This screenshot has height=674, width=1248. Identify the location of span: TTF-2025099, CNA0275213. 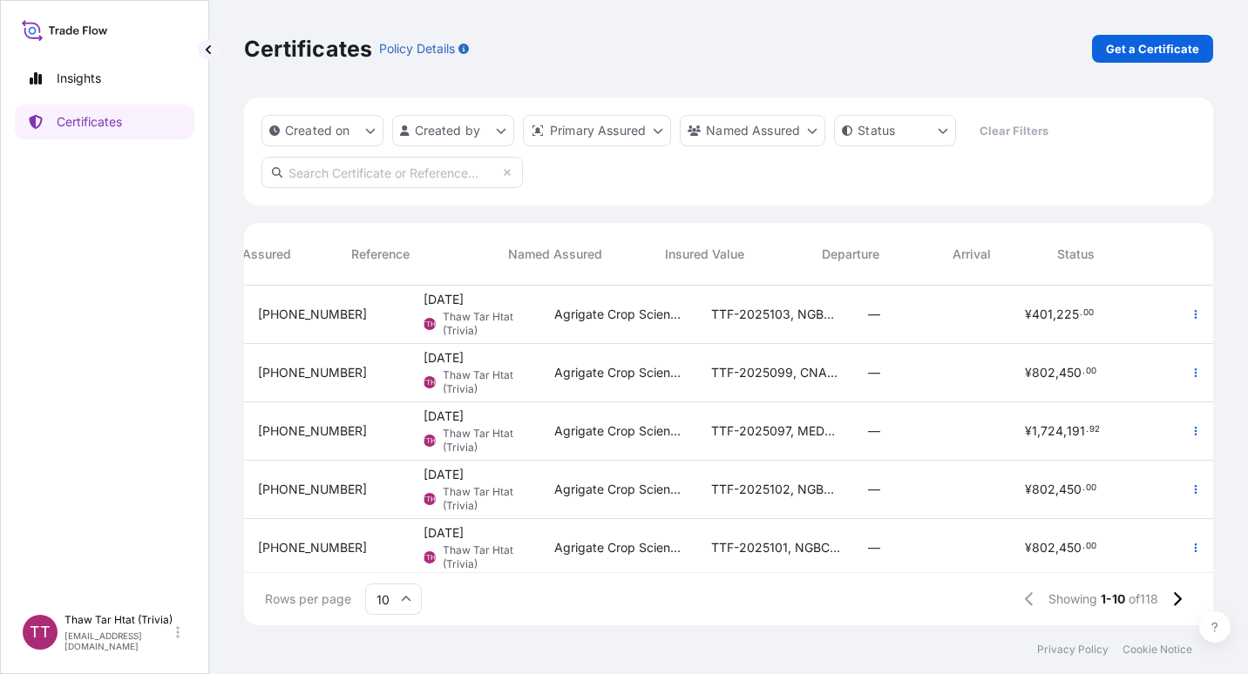
(775, 373).